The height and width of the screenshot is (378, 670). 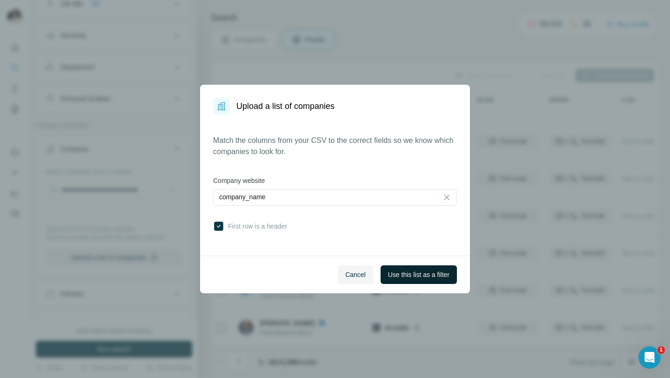 I want to click on span: Use this list as a filter, so click(x=419, y=275).